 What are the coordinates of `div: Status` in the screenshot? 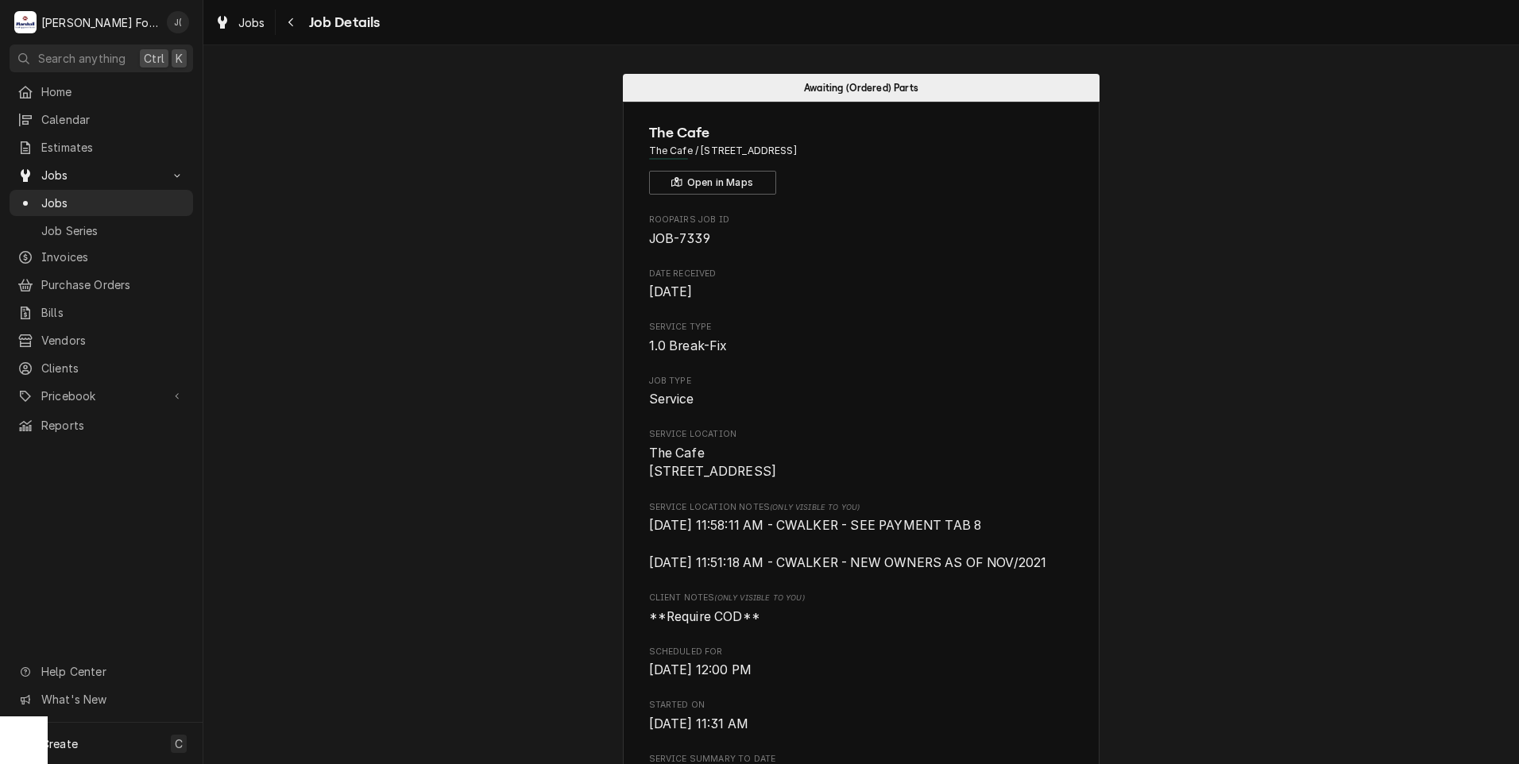 It's located at (861, 87).